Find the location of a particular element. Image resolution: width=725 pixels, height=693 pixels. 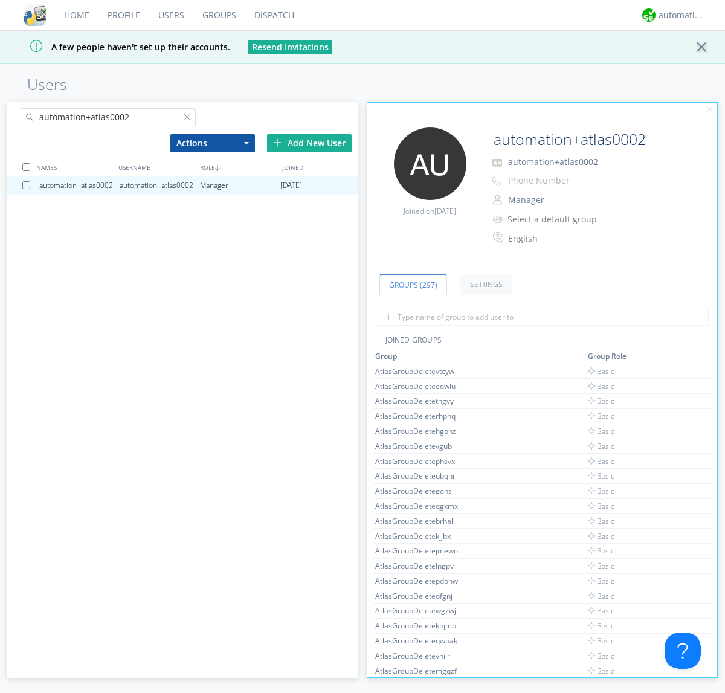

div: AtlasGroupDeleteyhijr is located at coordinates (420, 655).